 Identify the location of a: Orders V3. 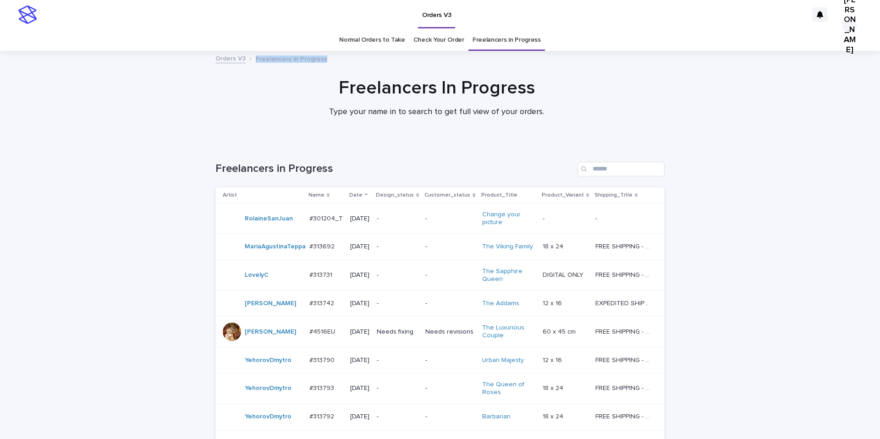
(231, 58).